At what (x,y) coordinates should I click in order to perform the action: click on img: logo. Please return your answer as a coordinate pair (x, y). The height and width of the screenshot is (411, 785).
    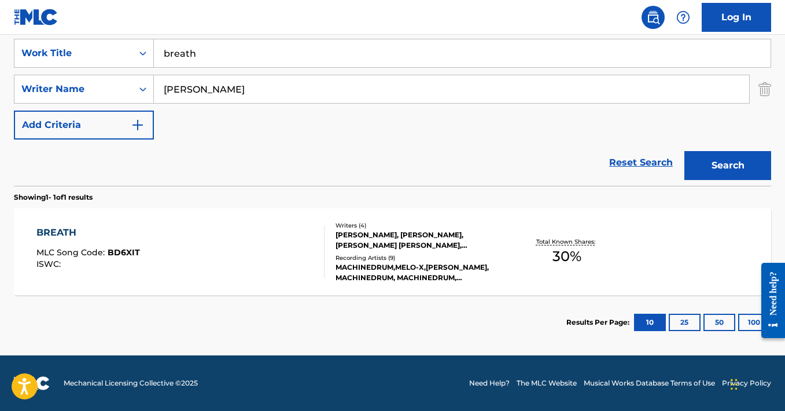
    Looking at the image, I should click on (32, 383).